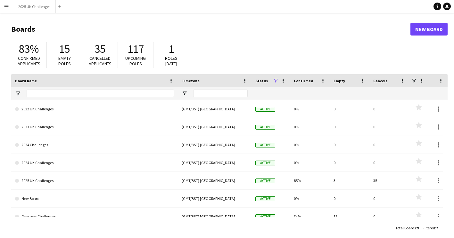 This screenshot has width=454, height=238. I want to click on span: Cancelled applicants, so click(100, 61).